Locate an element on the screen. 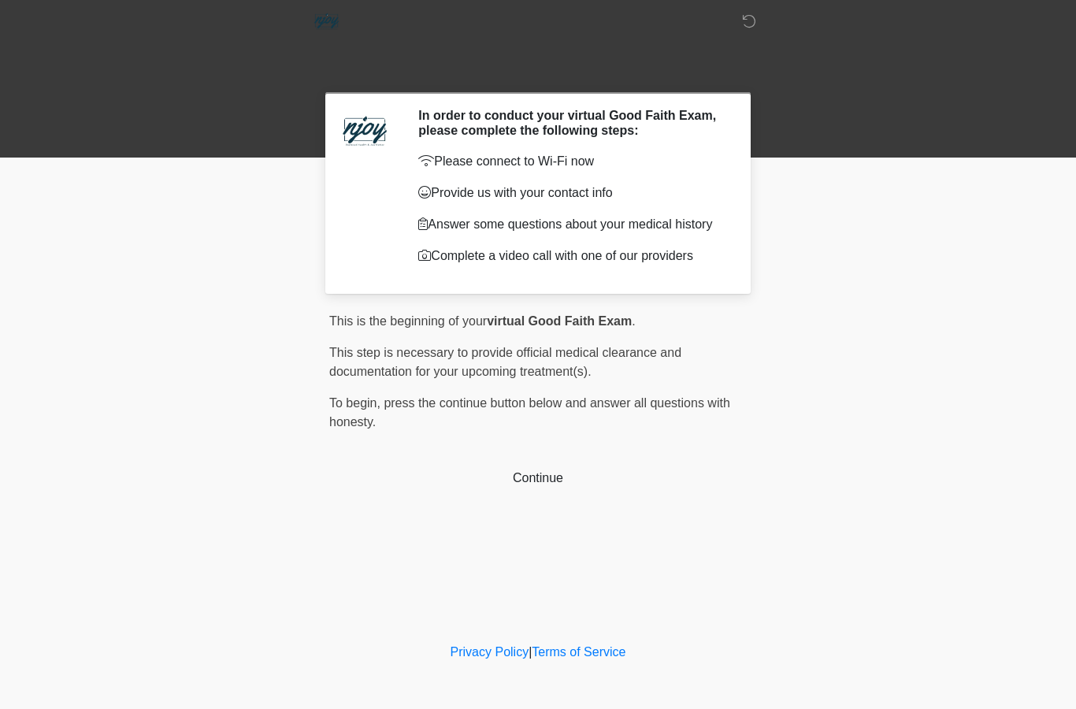 The image size is (1076, 709). h2: In order to conduct your virtual Good Faith Exam, please complete the following steps: is located at coordinates (570, 123).